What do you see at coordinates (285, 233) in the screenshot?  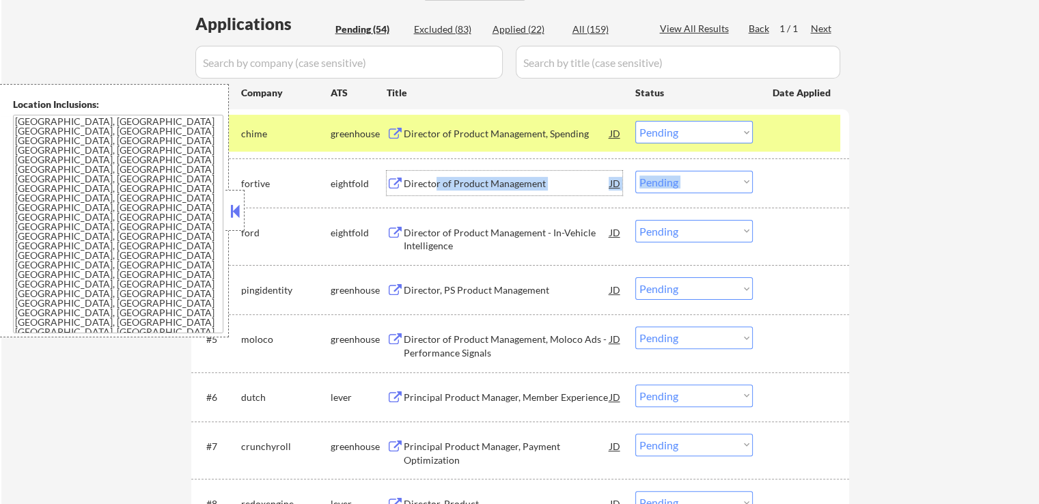 I see `div: ford` at bounding box center [285, 233].